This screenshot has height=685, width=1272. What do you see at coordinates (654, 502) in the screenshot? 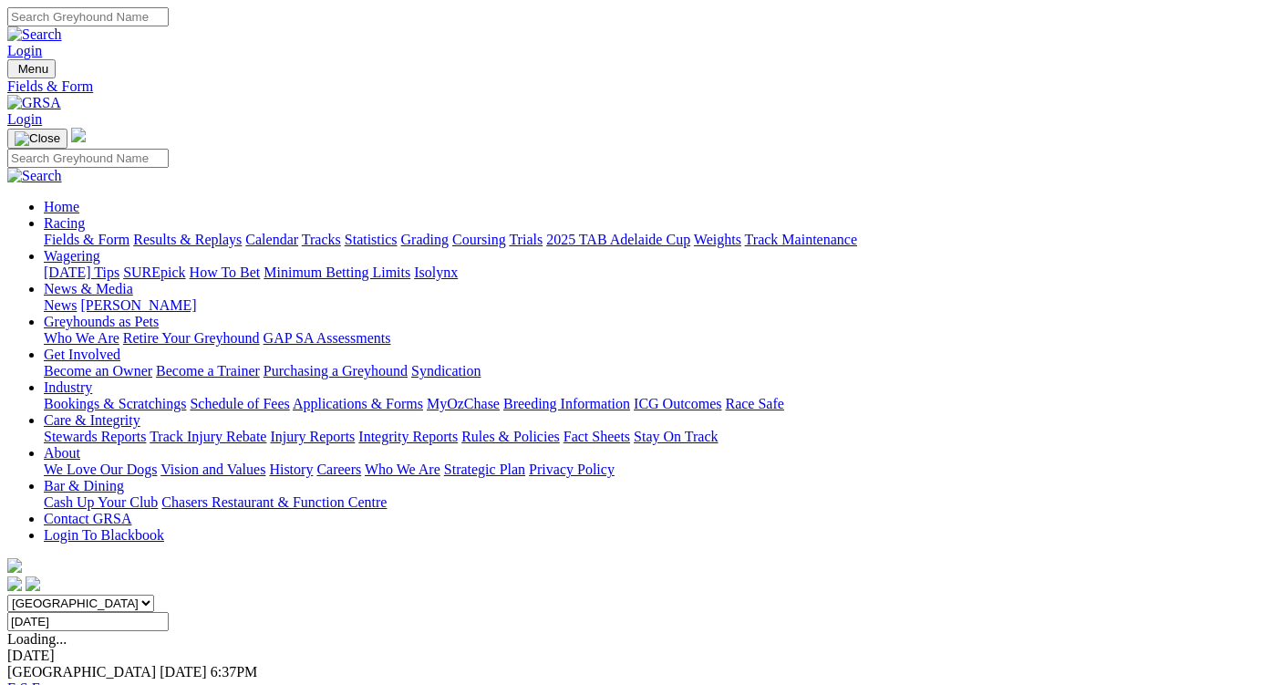
I see `div: Bar & Dining` at bounding box center [654, 502].